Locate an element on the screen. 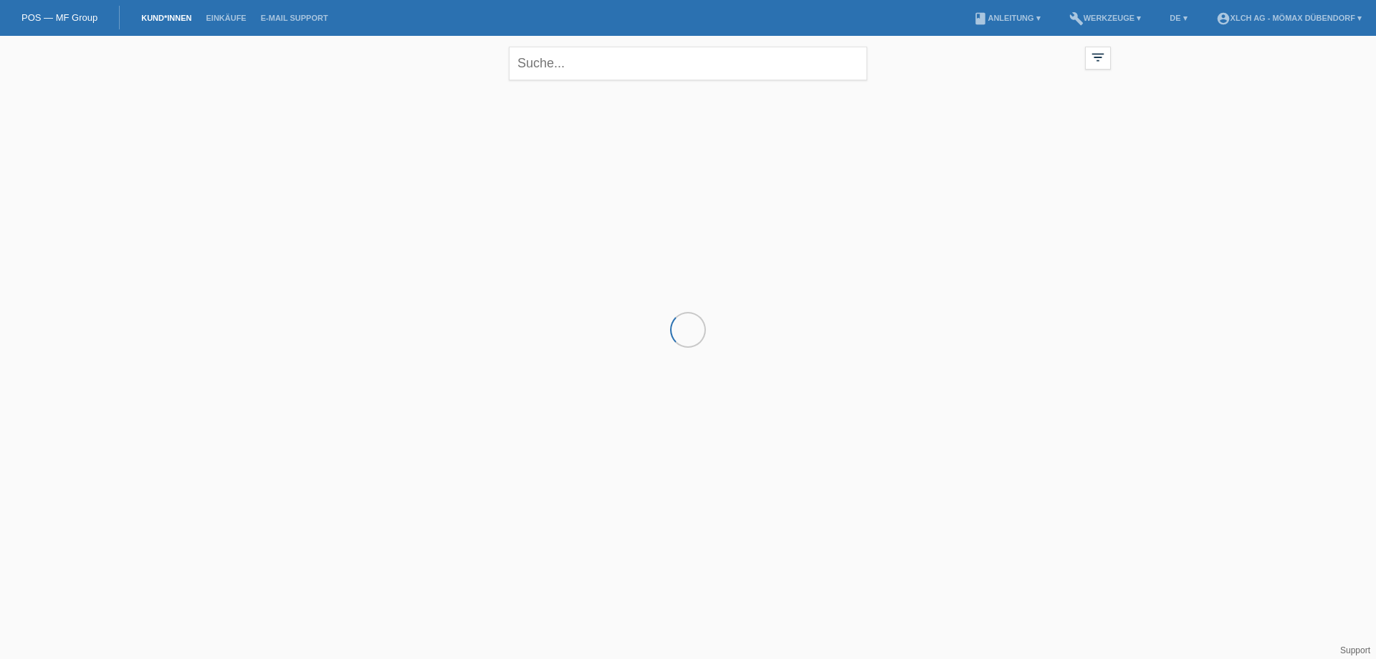 The height and width of the screenshot is (659, 1376). a: DE ▾ is located at coordinates (1178, 18).